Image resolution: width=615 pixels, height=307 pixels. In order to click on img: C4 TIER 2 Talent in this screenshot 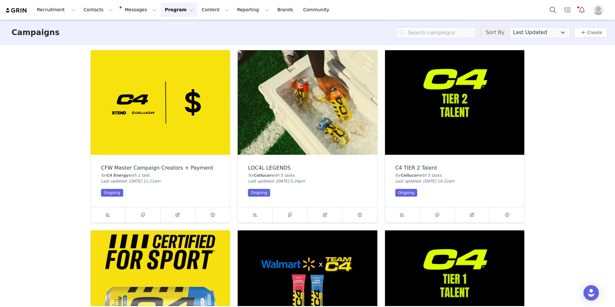, I will do `click(454, 102)`.